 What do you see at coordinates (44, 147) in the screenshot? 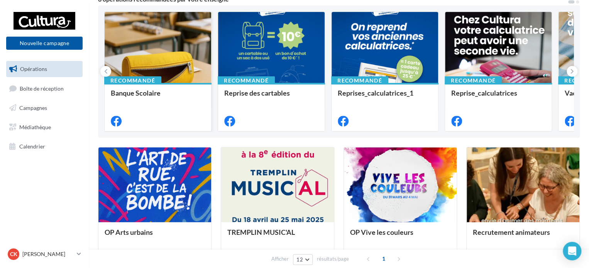
I see `a: Calendrier` at bounding box center [44, 147].